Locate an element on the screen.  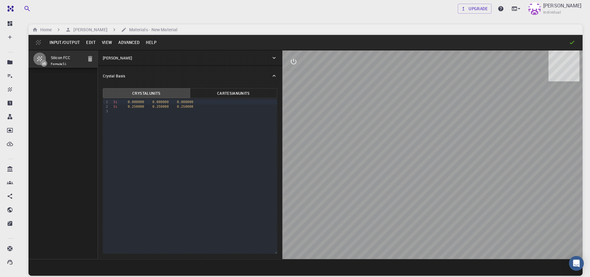
span: Formula: is located at coordinates (67, 64).